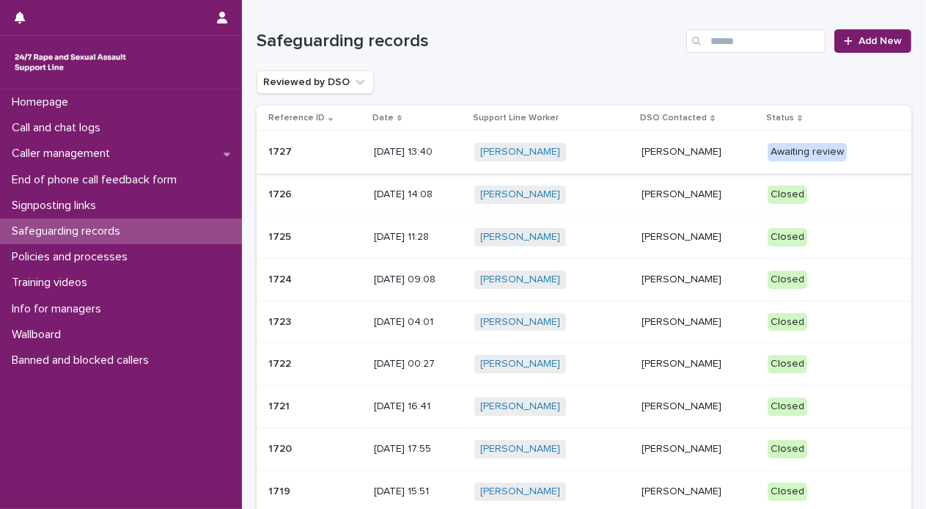 The image size is (926, 509). I want to click on p: Info for managers, so click(59, 309).